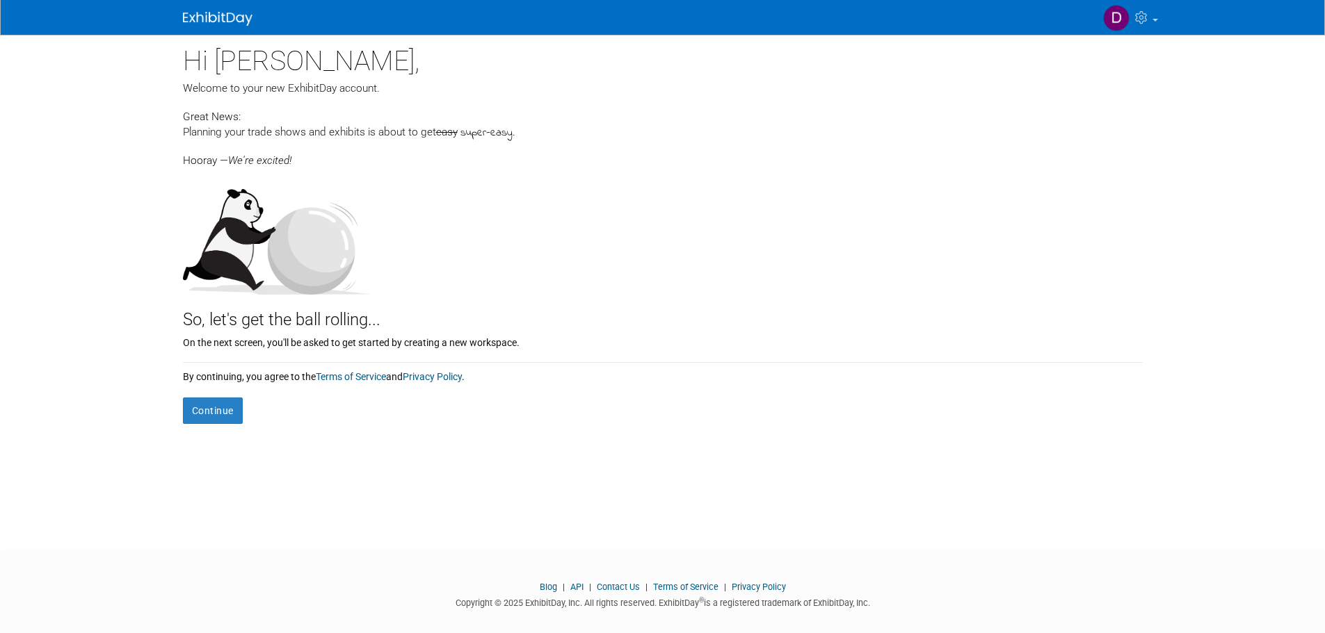  I want to click on div: By continuing, you agree to the and ., so click(663, 373).